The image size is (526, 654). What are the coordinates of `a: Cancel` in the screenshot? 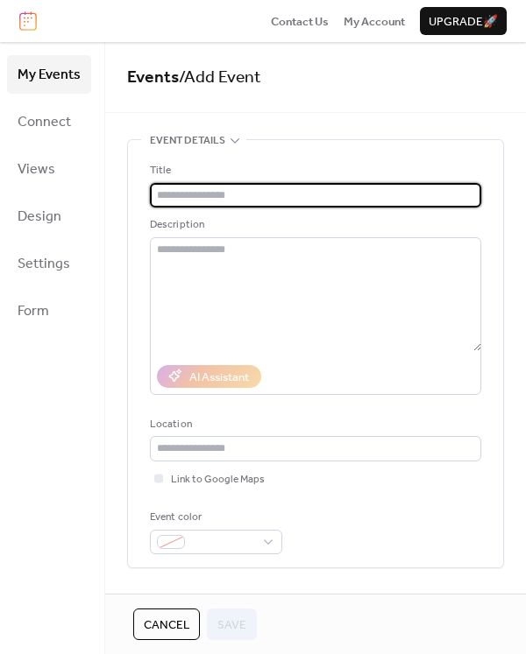 It's located at (166, 624).